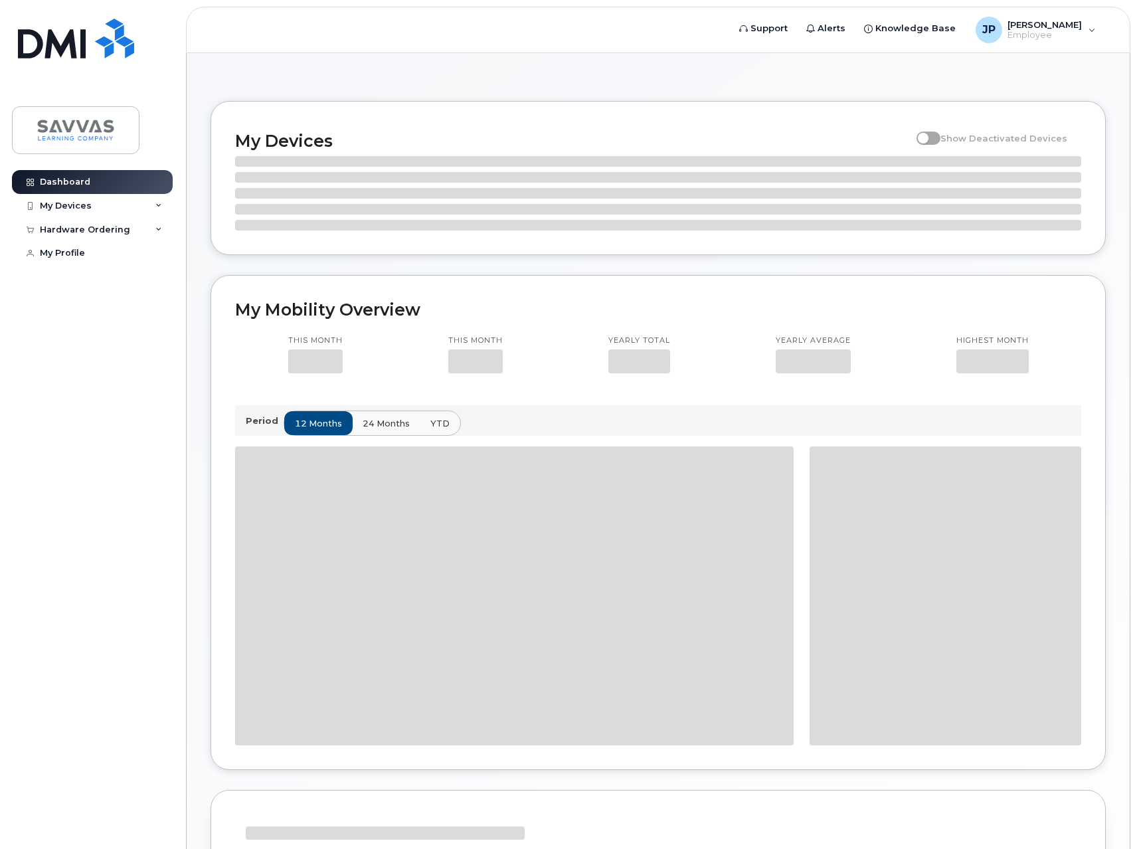 The width and height of the screenshot is (1137, 849). I want to click on p: Yearly average, so click(813, 341).